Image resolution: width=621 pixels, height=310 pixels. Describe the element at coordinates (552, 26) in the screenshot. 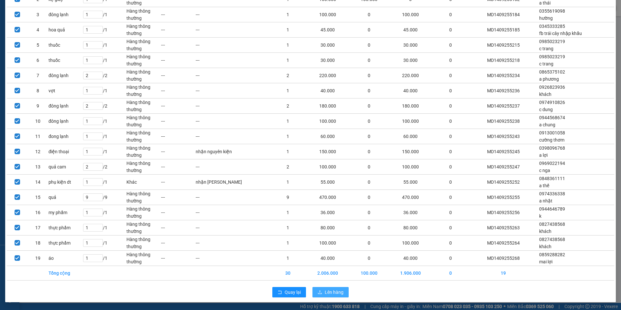

I see `span: 0345333285` at that location.